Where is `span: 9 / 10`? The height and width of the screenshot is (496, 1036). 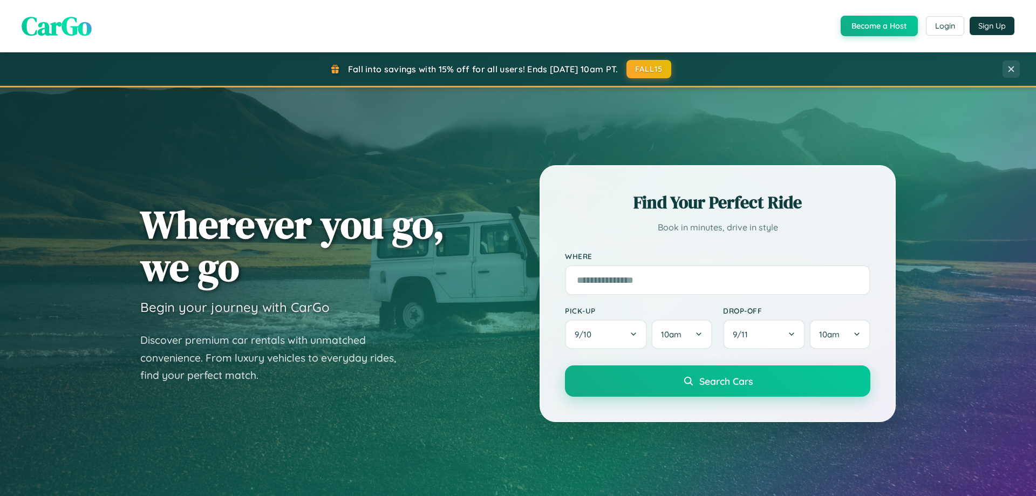 span: 9 / 10 is located at coordinates (585, 334).